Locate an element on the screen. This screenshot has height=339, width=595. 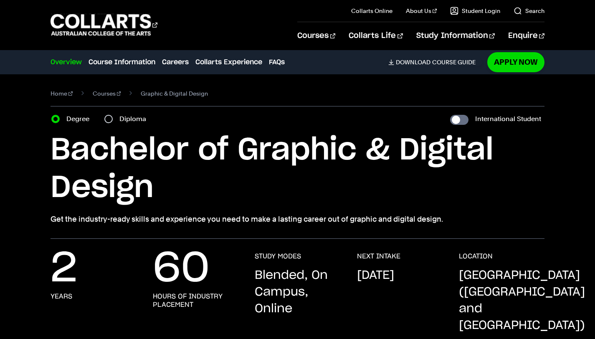
a: Home is located at coordinates (61, 93).